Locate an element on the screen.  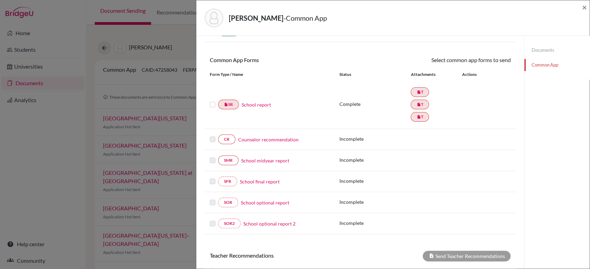
a: School midyear report is located at coordinates (265, 161).